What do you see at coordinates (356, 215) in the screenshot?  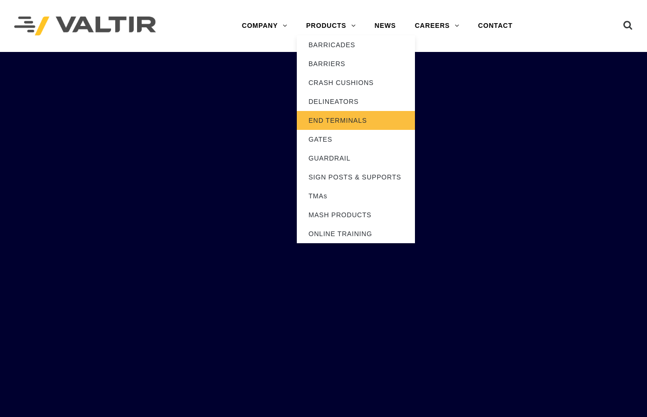 I see `a: MASH PRODUCTS` at bounding box center [356, 215].